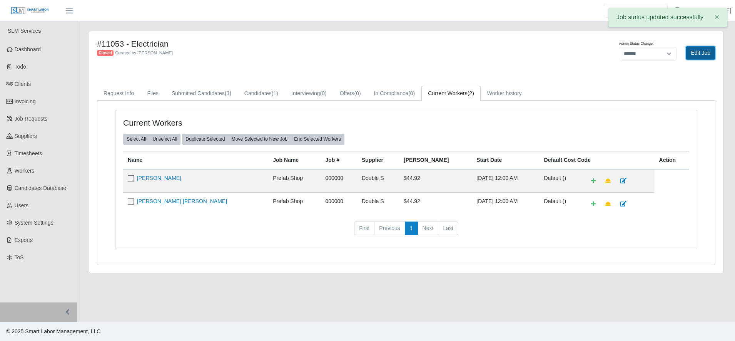 The width and height of the screenshot is (735, 341). What do you see at coordinates (26, 136) in the screenshot?
I see `span: Suppliers` at bounding box center [26, 136].